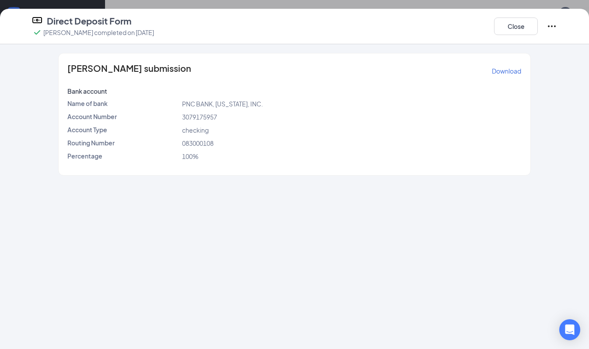  What do you see at coordinates (123, 156) in the screenshot?
I see `p: Percentage` at bounding box center [123, 156].